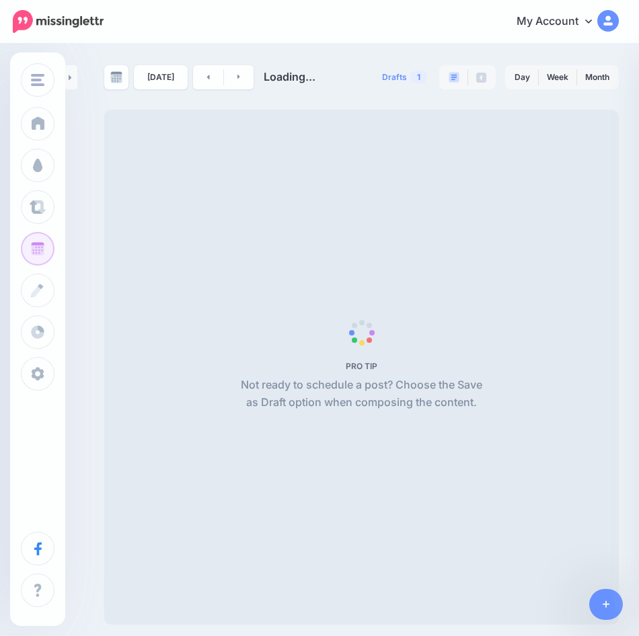 The width and height of the screenshot is (639, 636). What do you see at coordinates (361, 366) in the screenshot?
I see `h5: PRO TIP` at bounding box center [361, 366].